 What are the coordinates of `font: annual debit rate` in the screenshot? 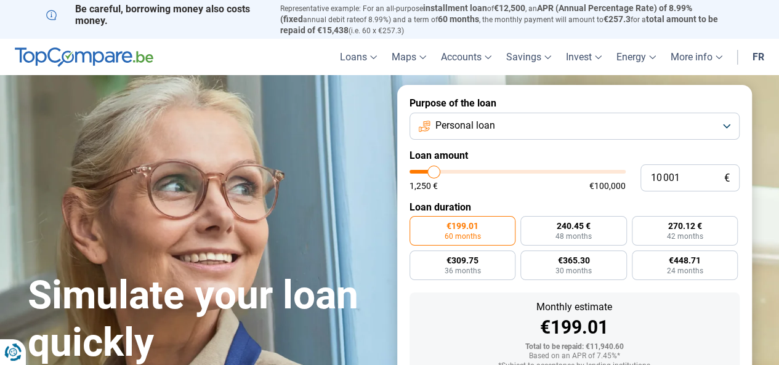 It's located at (331, 20).